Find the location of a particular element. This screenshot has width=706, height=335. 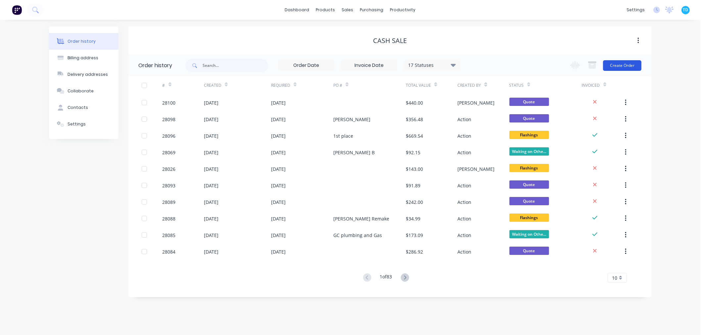

div: 28098 is located at coordinates (169, 119).